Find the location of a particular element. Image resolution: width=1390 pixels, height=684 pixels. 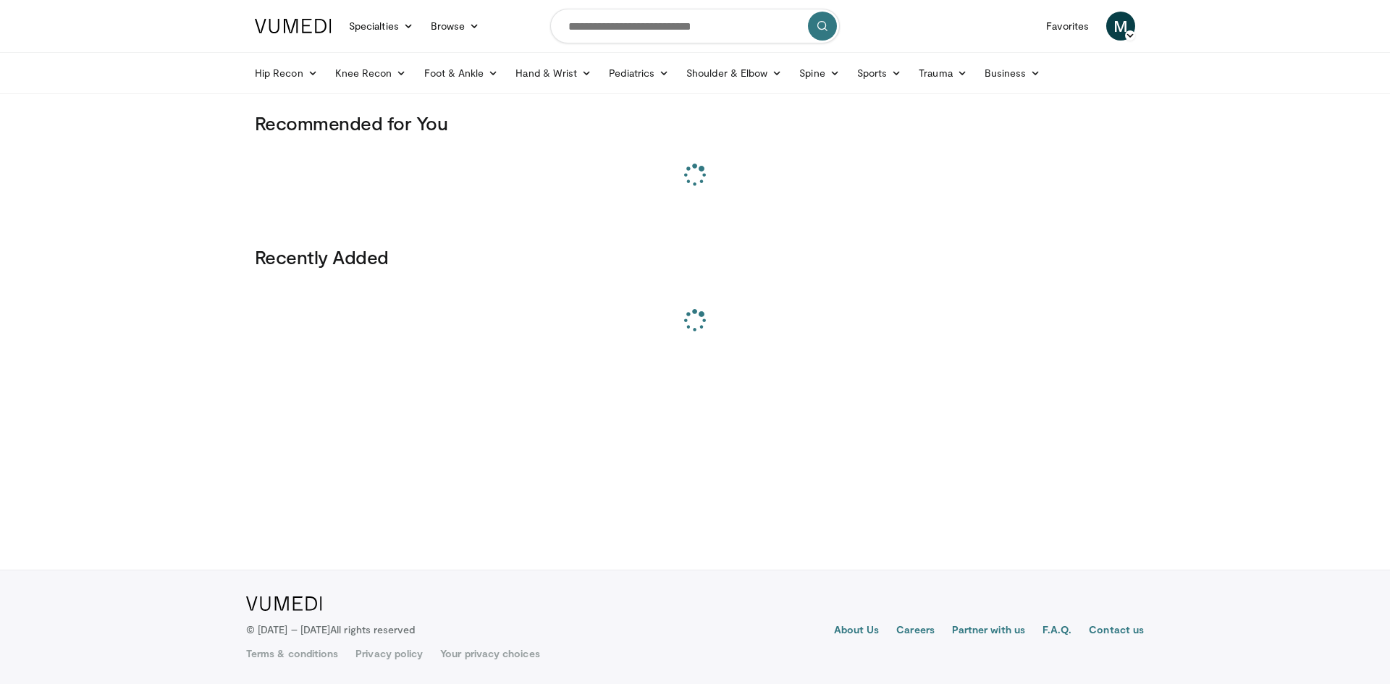

a: Browse is located at coordinates (455, 26).